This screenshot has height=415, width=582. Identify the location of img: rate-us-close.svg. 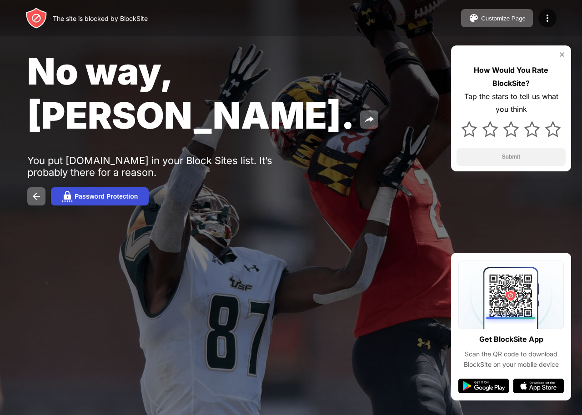
(562, 55).